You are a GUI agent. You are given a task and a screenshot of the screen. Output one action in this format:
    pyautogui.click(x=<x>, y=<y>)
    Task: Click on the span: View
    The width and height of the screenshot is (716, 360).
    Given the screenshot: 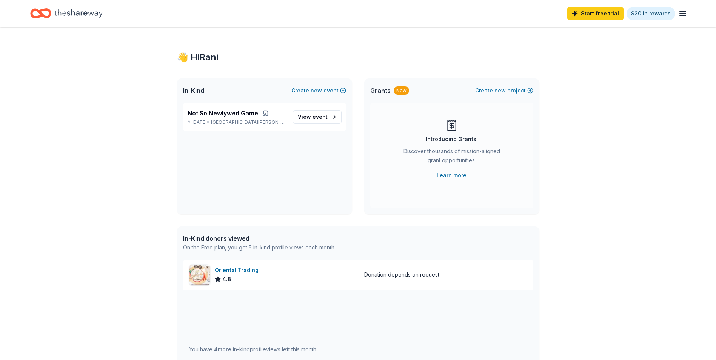 What is the action you would take?
    pyautogui.click(x=312, y=117)
    